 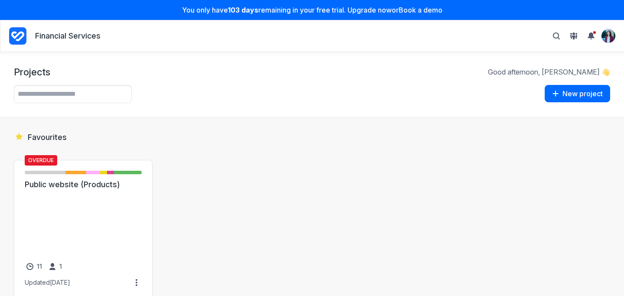 I want to click on a: 1, so click(x=55, y=266).